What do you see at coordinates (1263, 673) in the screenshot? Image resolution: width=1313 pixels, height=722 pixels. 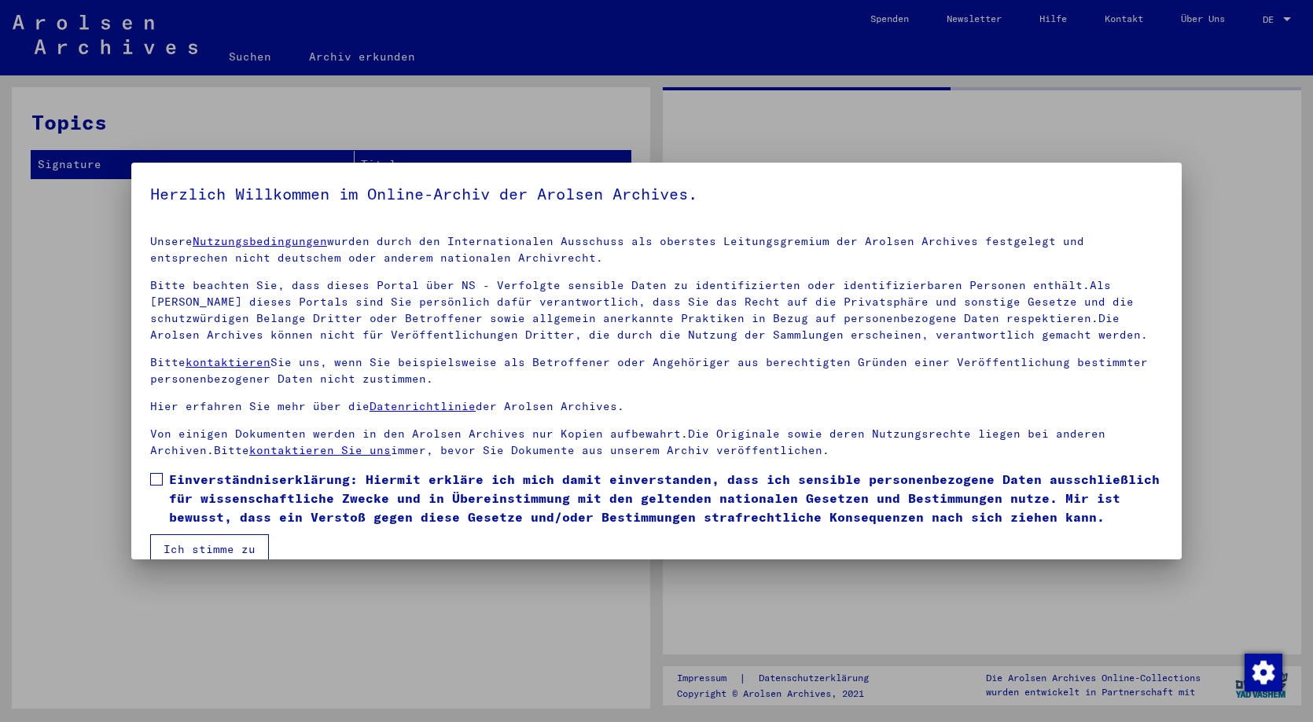 I see `img: Zustimmung ändern` at bounding box center [1263, 673].